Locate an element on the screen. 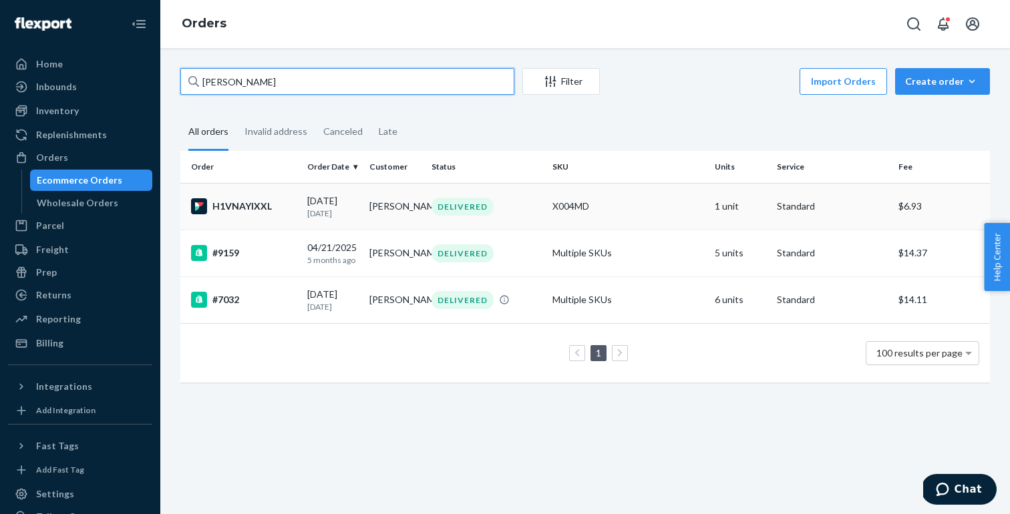 This screenshot has height=514, width=1010. div: Invalid address is located at coordinates (276, 132).